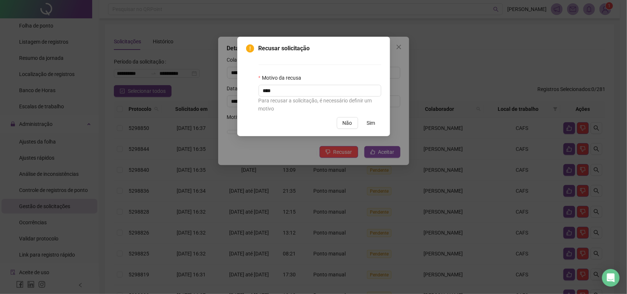  I want to click on div: Para recusar a solicitação, é necessário definir um motivo, so click(320, 105).